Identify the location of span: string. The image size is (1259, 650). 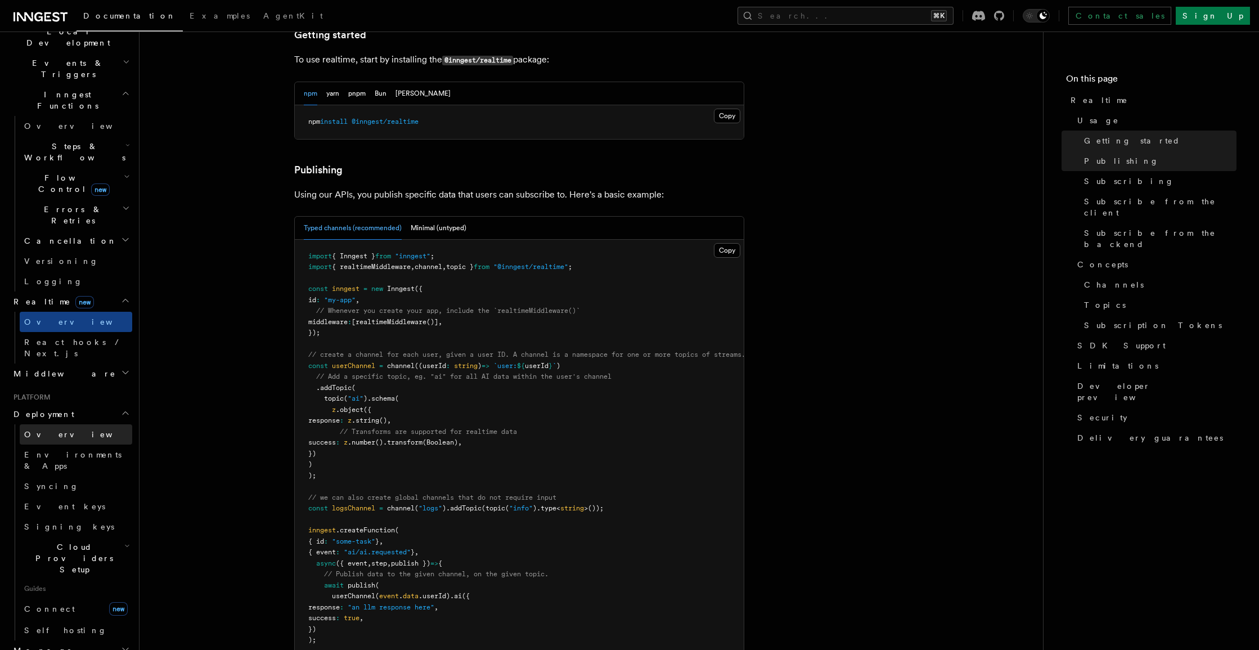
(466, 366).